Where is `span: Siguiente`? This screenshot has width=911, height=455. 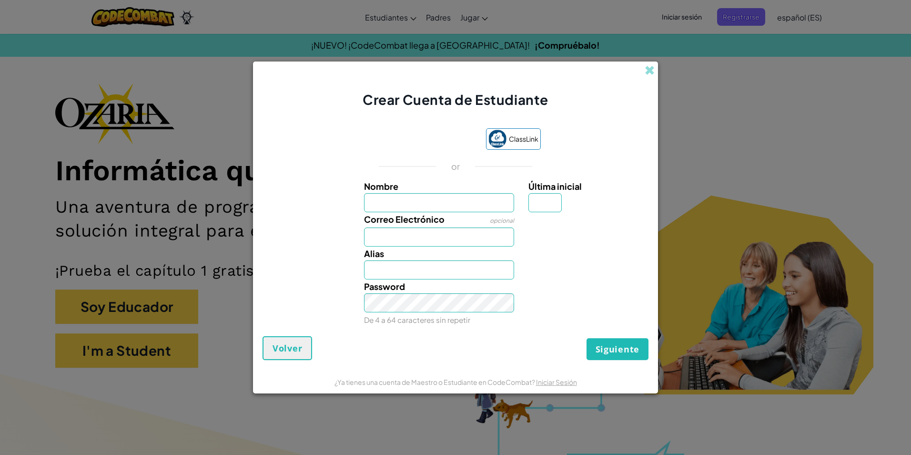 span: Siguiente is located at coordinates (617, 349).